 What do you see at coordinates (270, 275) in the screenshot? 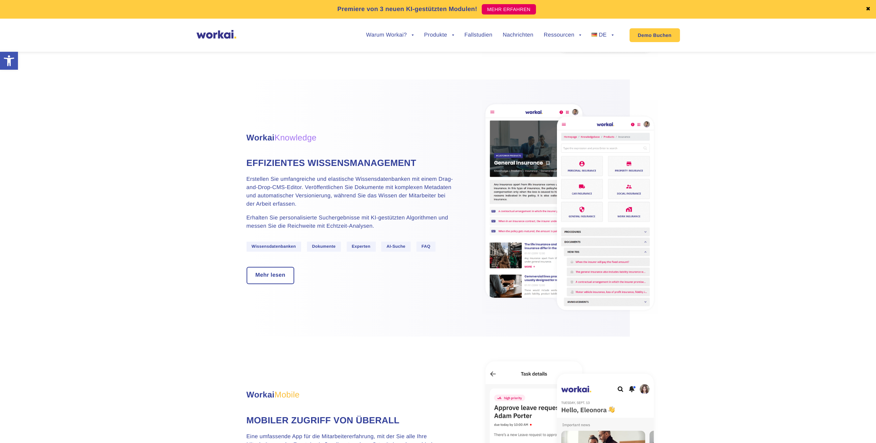
I see `a: Mehr lesen` at bounding box center [270, 275].